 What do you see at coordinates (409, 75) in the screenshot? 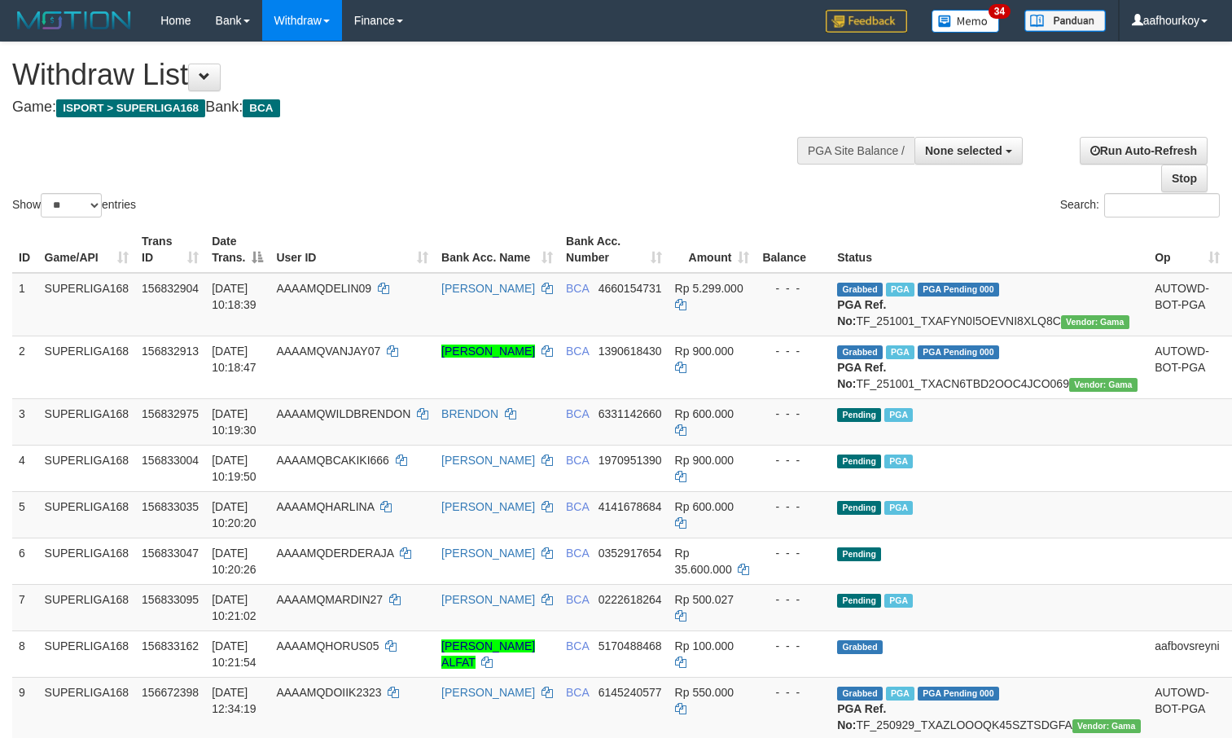
I see `h1: Withdraw List` at bounding box center [409, 75].